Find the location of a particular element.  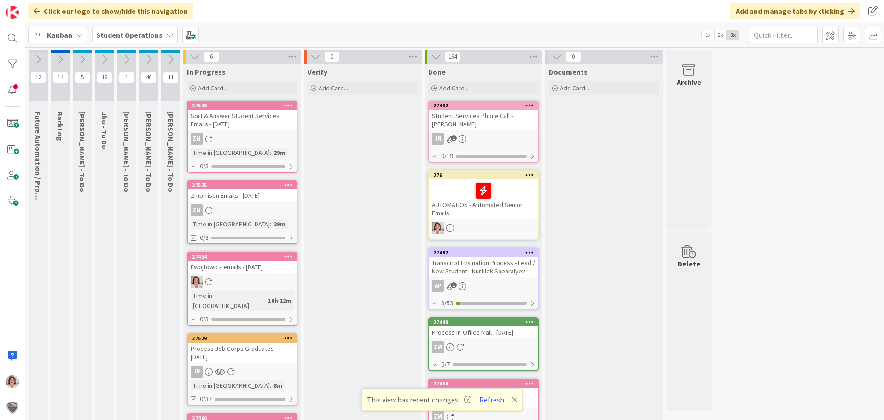

span: 11 is located at coordinates (171, 77).